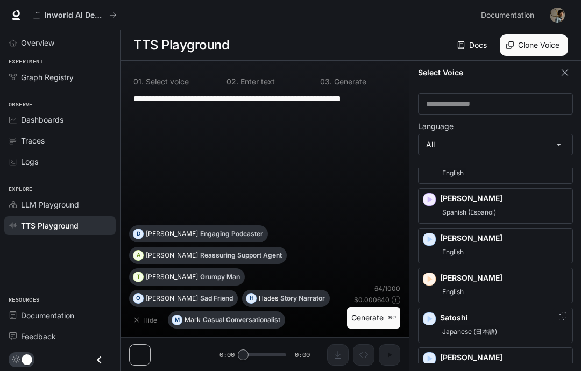  Describe the element at coordinates (562, 316) in the screenshot. I see `button: Copy Voice ID` at that location.